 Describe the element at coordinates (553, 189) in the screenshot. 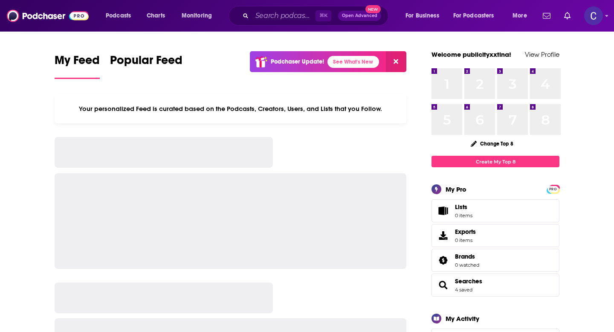

I see `span: PRO` at that location.